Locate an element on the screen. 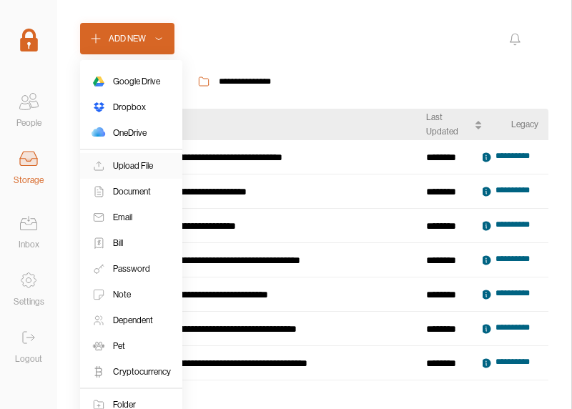 This screenshot has width=572, height=409. div: Last Updated is located at coordinates (446, 124).